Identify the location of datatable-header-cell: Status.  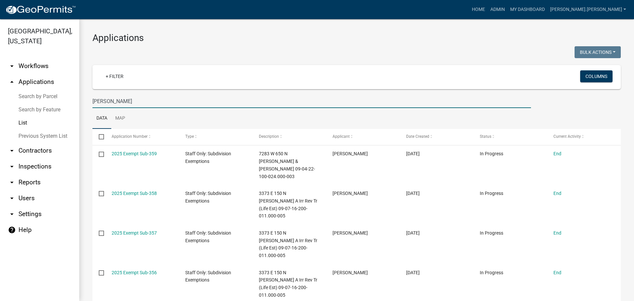
(511, 137).